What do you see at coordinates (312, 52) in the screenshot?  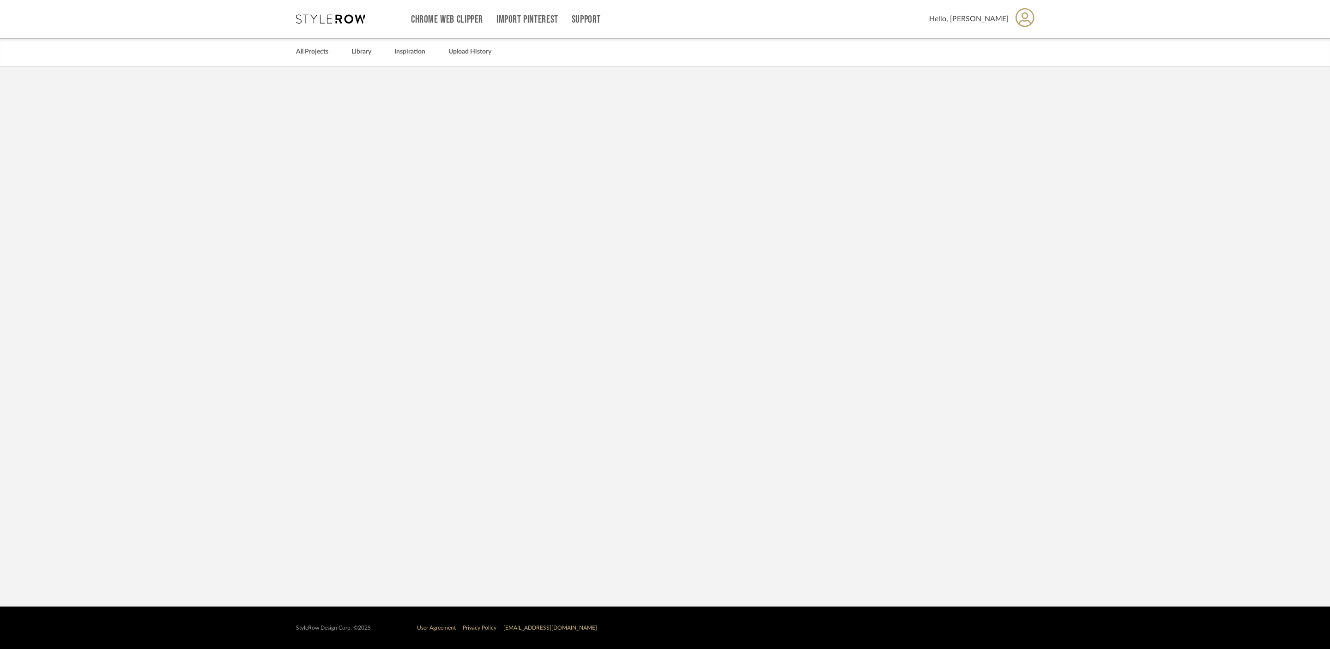 I see `a: All Projects` at bounding box center [312, 52].